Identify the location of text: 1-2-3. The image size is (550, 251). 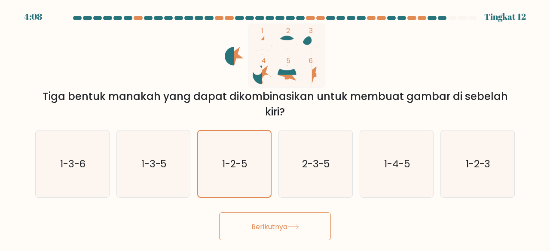
(478, 164).